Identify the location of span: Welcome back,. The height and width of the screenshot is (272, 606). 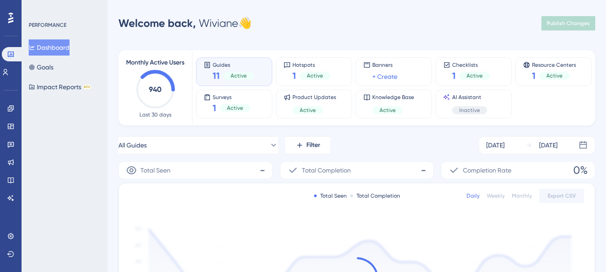
(157, 23).